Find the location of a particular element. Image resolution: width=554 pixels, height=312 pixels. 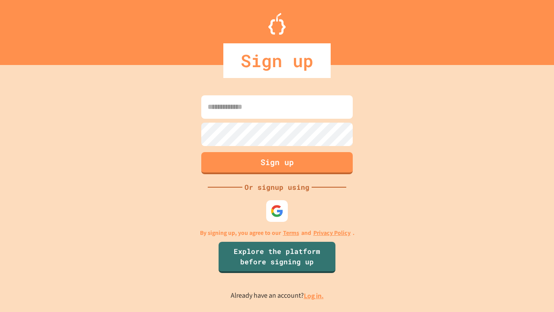

img: google-icon.svg is located at coordinates (277, 211).